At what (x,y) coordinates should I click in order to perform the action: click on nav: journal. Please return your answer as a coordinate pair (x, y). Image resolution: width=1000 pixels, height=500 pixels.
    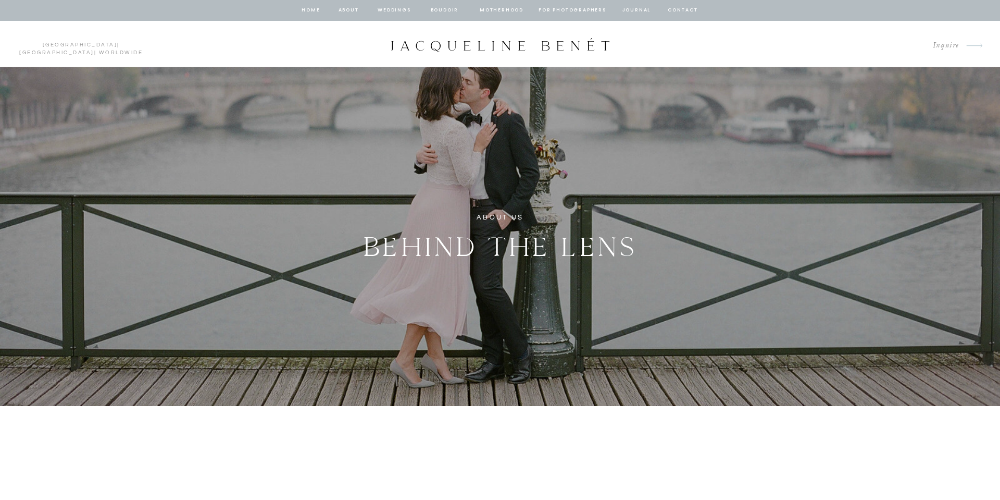
    Looking at the image, I should click on (637, 10).